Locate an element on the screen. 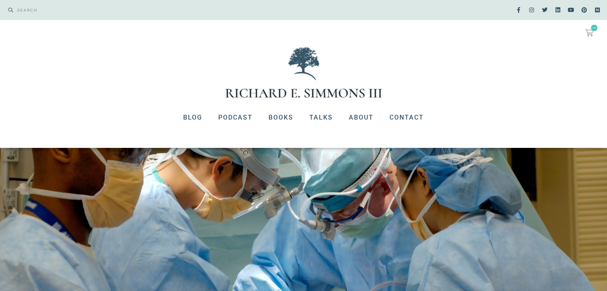  a: Blog is located at coordinates (193, 118).